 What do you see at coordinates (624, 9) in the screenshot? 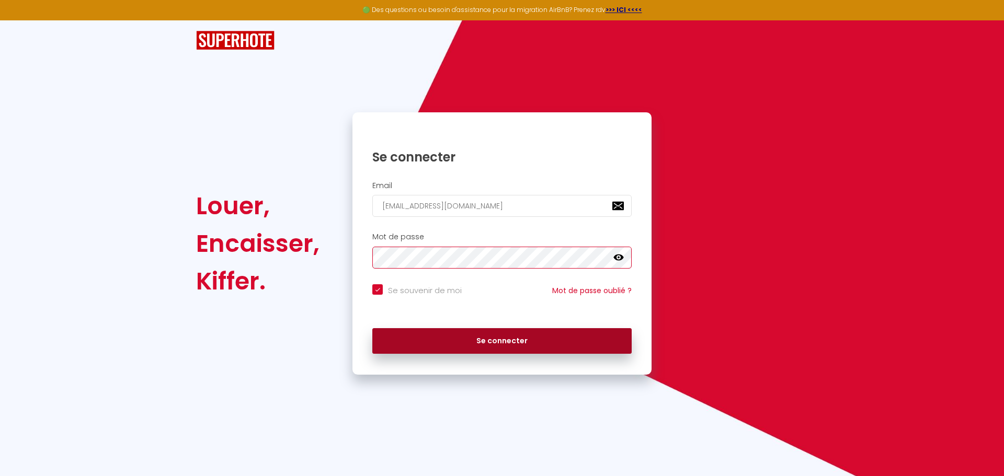
I see `strong: >>> ICI <<<<` at bounding box center [624, 9].